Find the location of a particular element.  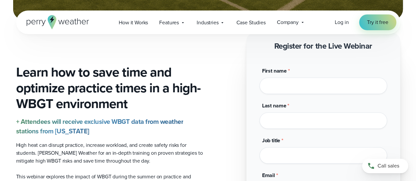

a: Call sales is located at coordinates (385, 166).